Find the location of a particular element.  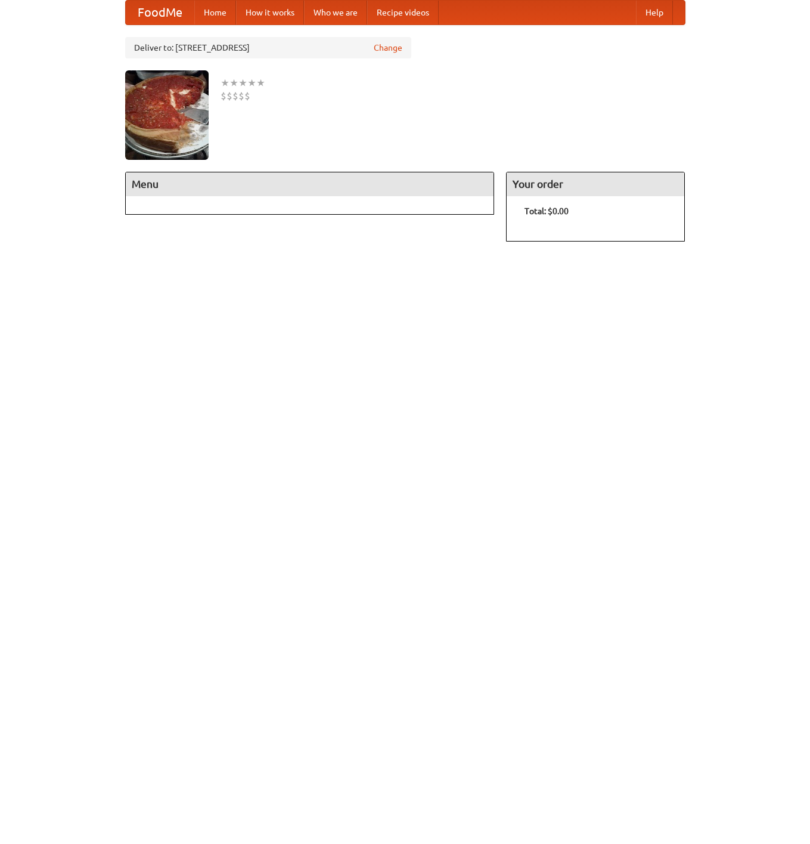

h4: Menu is located at coordinates (310, 184).